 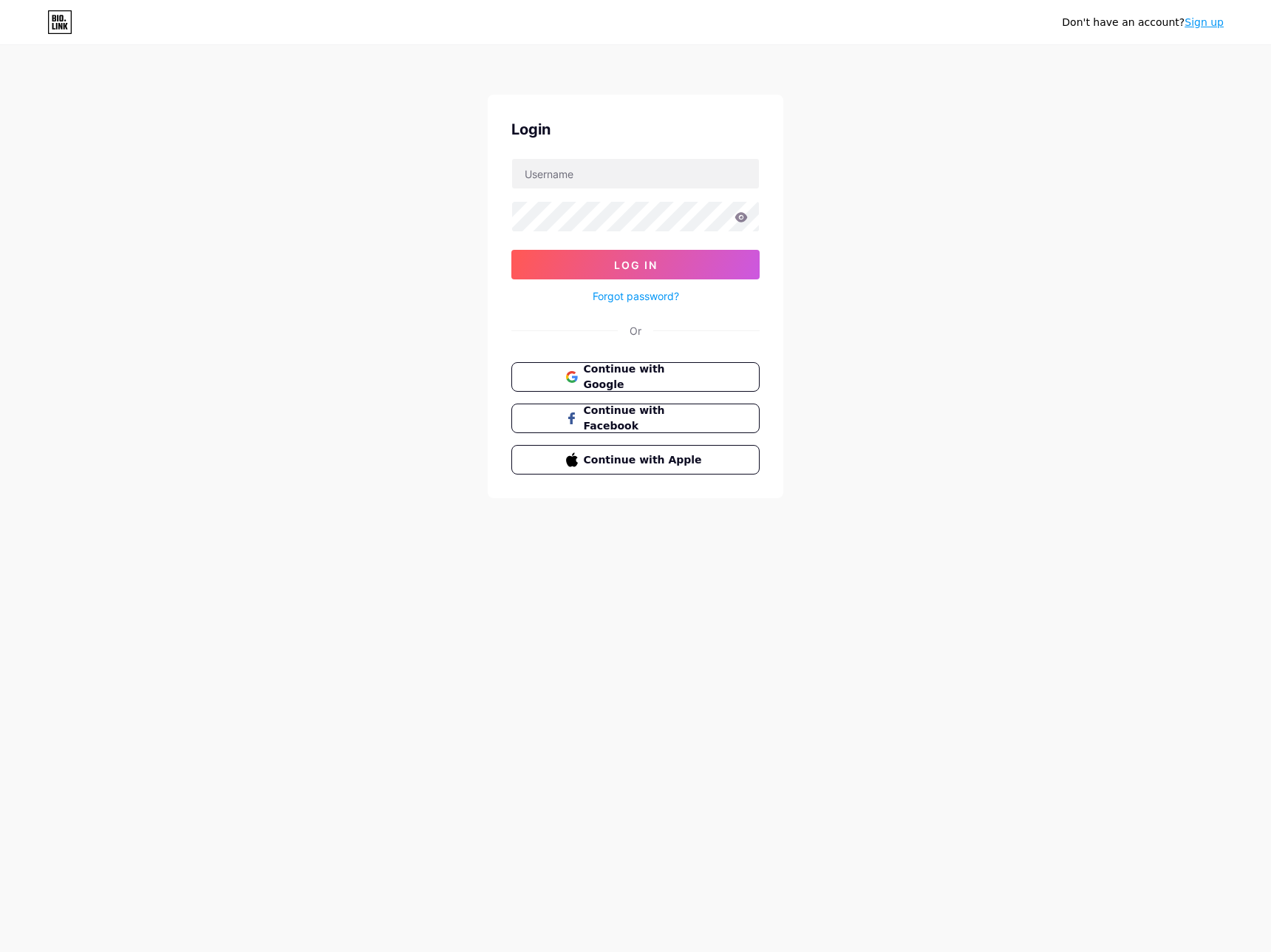 What do you see at coordinates (635, 265) in the screenshot?
I see `button: Log In` at bounding box center [635, 265].